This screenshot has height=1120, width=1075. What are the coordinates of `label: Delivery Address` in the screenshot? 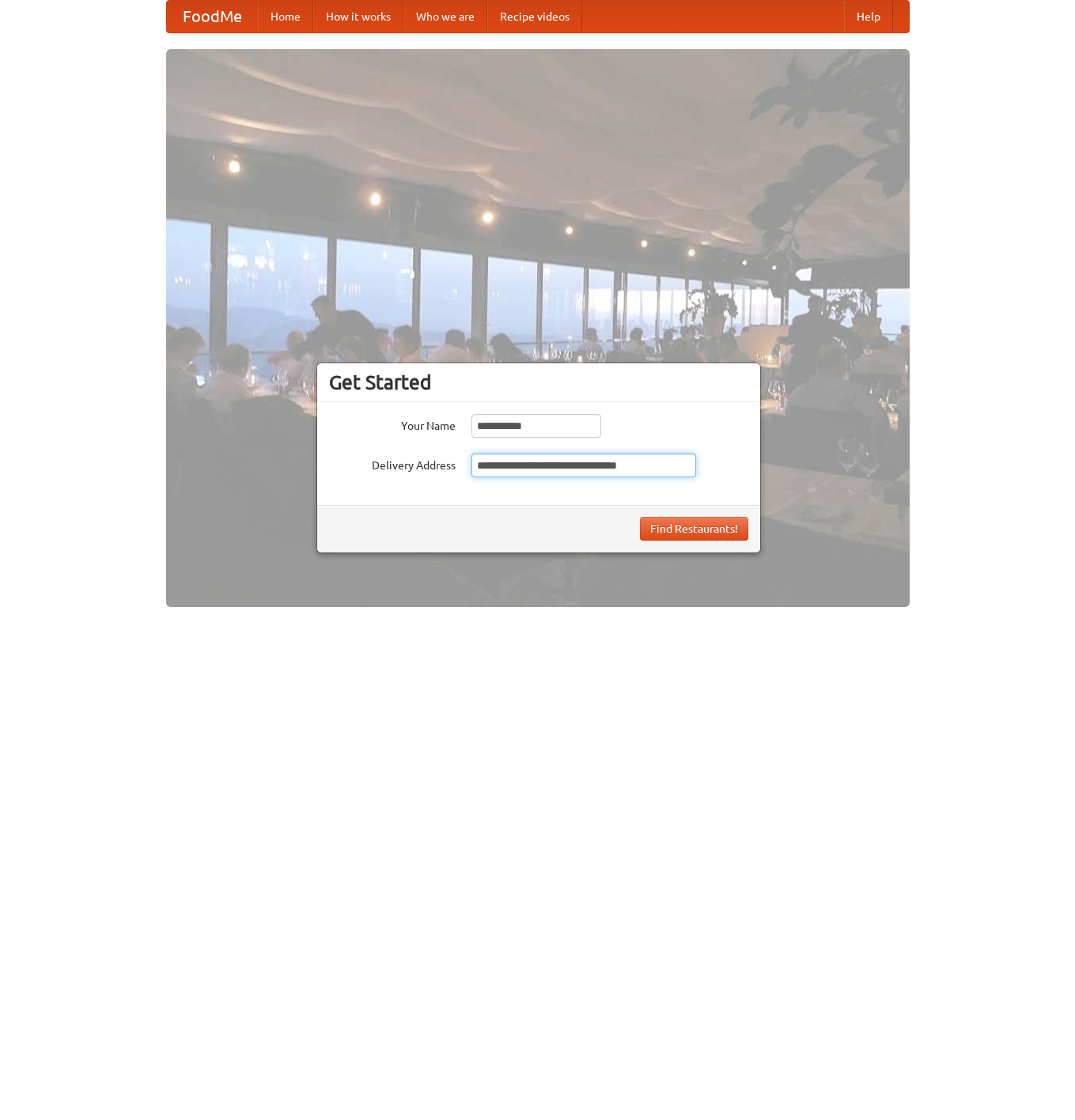 It's located at (392, 463).